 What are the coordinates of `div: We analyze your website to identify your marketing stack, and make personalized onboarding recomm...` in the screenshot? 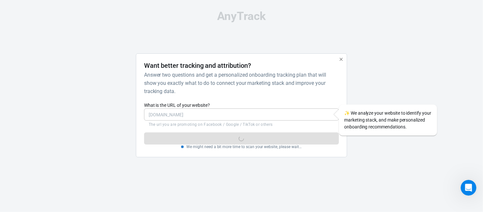 It's located at (388, 120).